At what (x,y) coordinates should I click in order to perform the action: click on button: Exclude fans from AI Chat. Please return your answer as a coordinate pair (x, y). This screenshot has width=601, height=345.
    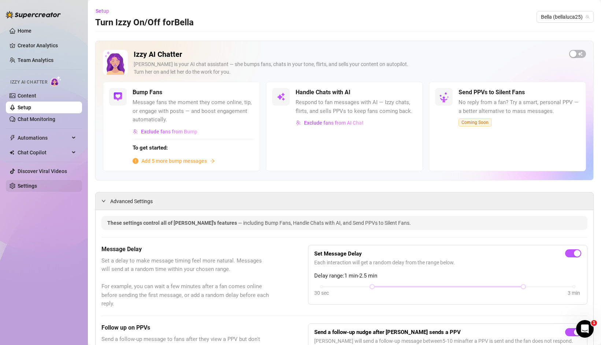
    Looking at the image, I should click on (330, 123).